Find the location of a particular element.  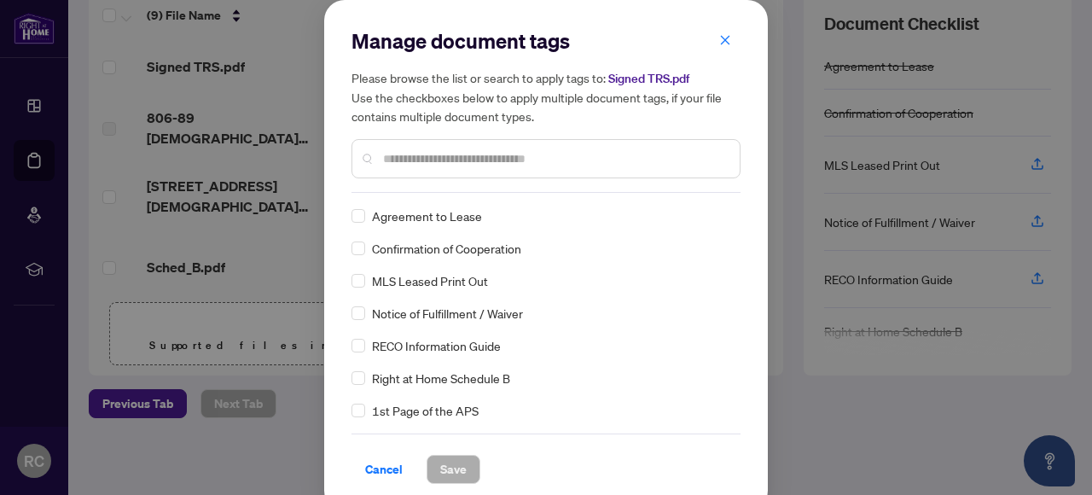

span: RECO Information Guide is located at coordinates (436, 345).